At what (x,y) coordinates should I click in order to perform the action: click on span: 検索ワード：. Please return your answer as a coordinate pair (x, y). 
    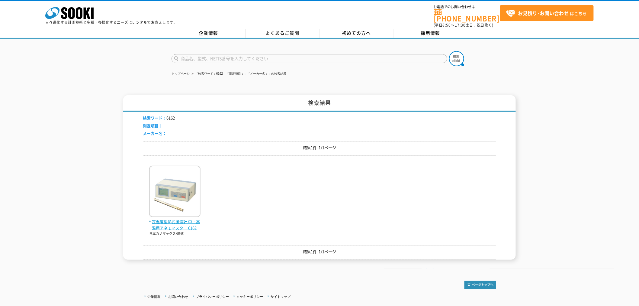
    Looking at the image, I should click on (155, 118).